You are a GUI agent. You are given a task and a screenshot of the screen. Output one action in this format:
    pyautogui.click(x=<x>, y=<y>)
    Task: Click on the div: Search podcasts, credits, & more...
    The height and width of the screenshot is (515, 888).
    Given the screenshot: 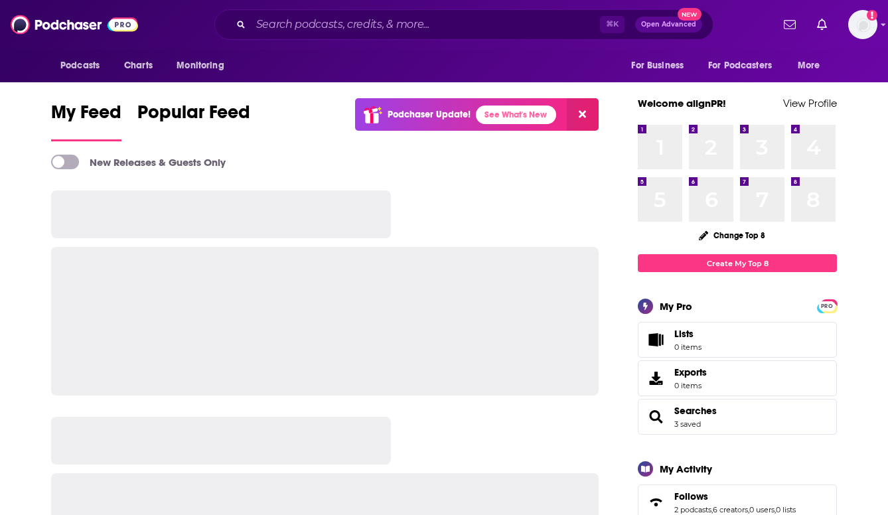 What is the action you would take?
    pyautogui.click(x=464, y=25)
    